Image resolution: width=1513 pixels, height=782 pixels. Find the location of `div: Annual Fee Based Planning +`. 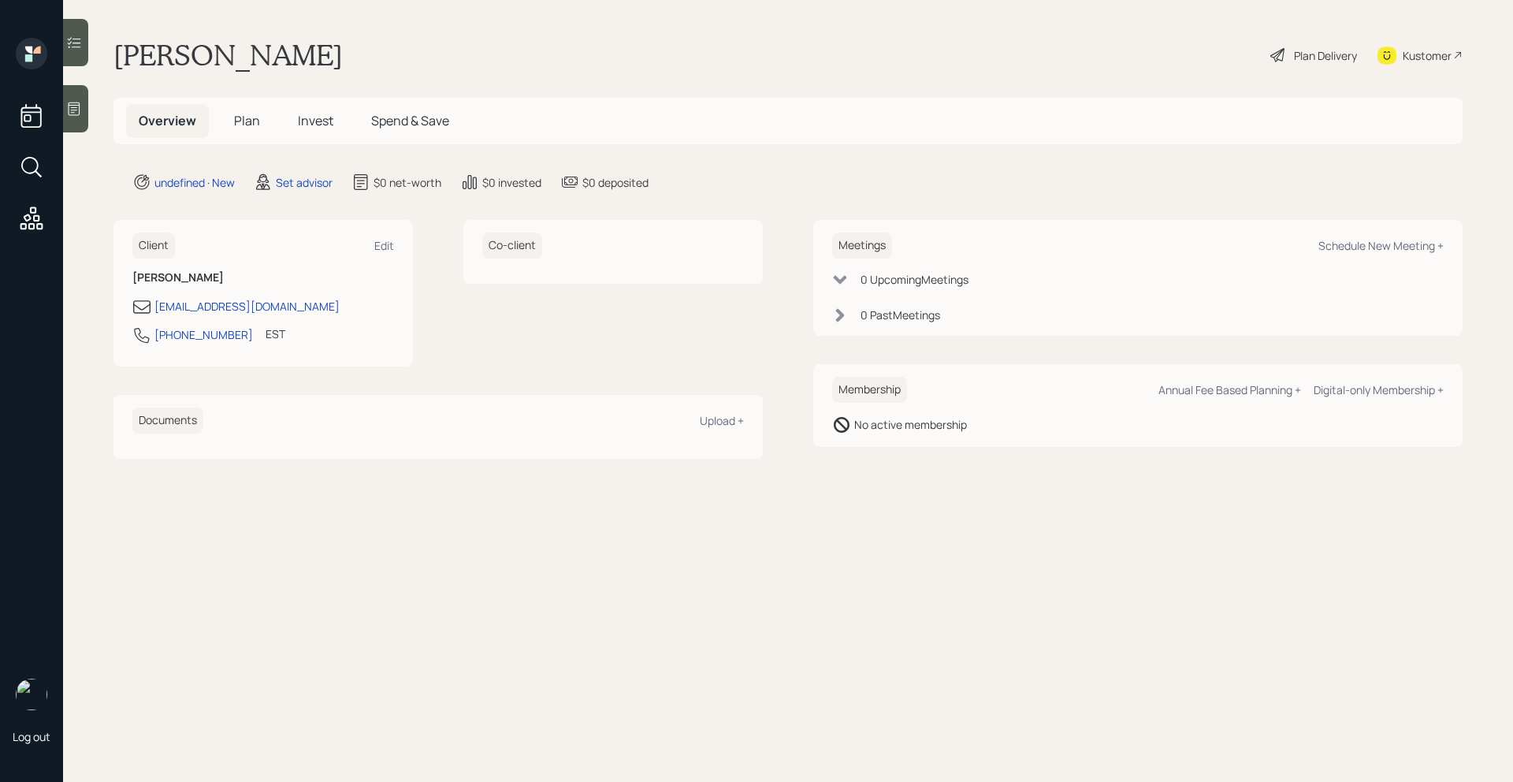

div: Annual Fee Based Planning + is located at coordinates (1229, 389).